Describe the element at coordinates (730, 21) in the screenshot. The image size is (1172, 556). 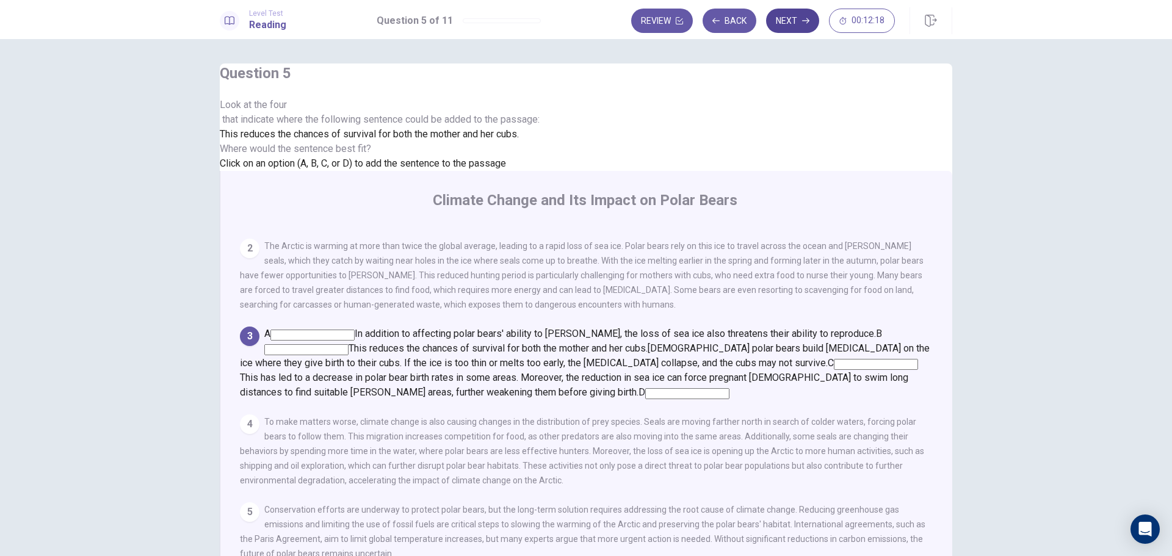
I see `button: Back` at that location.